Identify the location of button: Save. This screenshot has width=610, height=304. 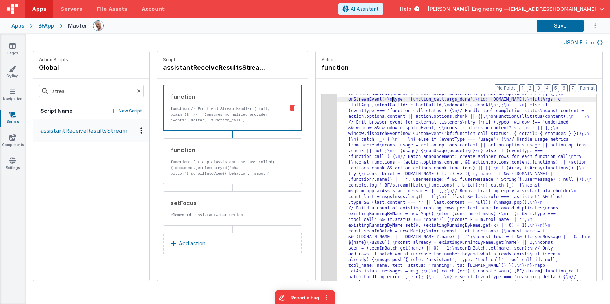
(560, 26).